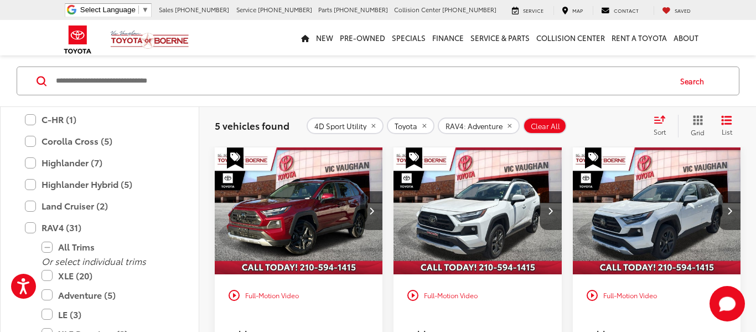  Describe the element at coordinates (545, 126) in the screenshot. I see `button: Clear All` at that location.